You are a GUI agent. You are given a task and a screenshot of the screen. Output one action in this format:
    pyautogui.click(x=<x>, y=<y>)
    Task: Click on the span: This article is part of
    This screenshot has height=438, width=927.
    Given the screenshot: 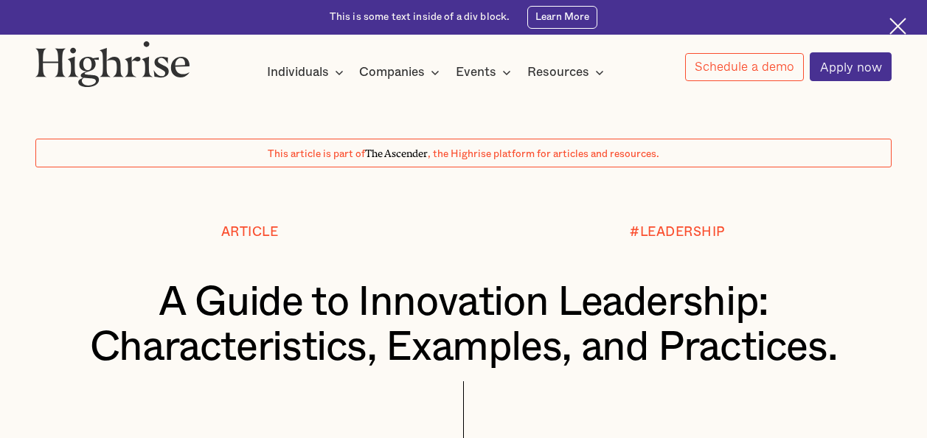 What is the action you would take?
    pyautogui.click(x=316, y=154)
    